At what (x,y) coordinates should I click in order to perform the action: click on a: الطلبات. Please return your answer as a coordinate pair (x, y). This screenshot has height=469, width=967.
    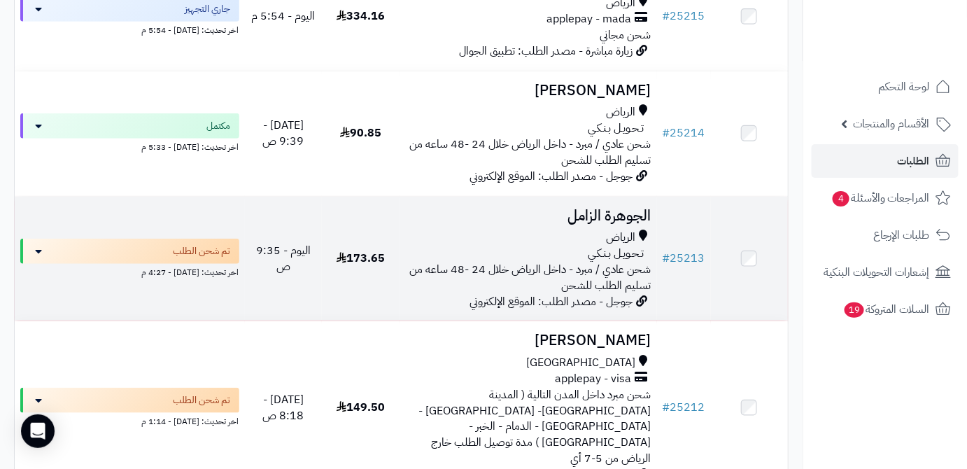
    Looking at the image, I should click on (885, 161).